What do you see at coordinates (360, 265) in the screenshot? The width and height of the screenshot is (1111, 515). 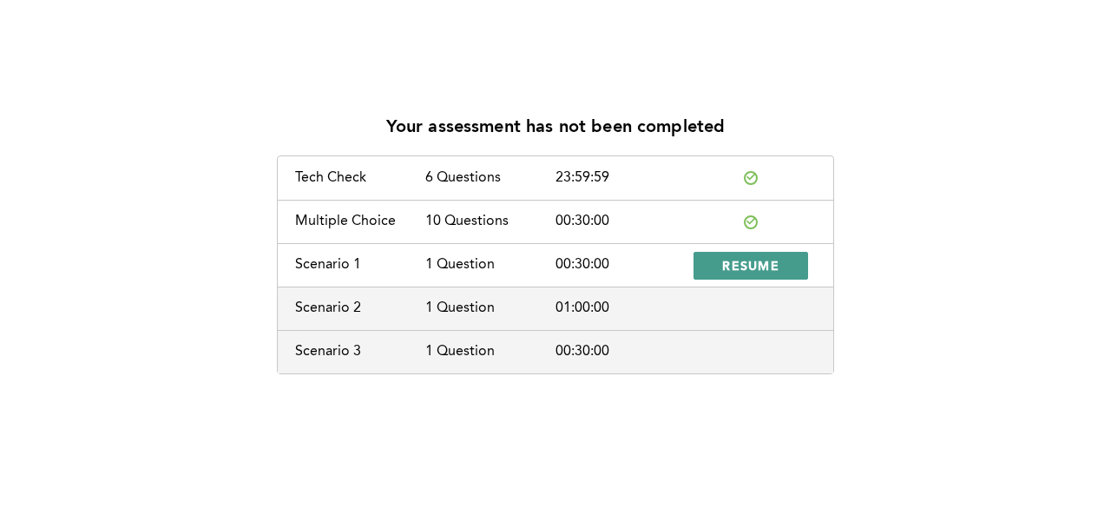 I see `div: Scenario 1` at bounding box center [360, 265].